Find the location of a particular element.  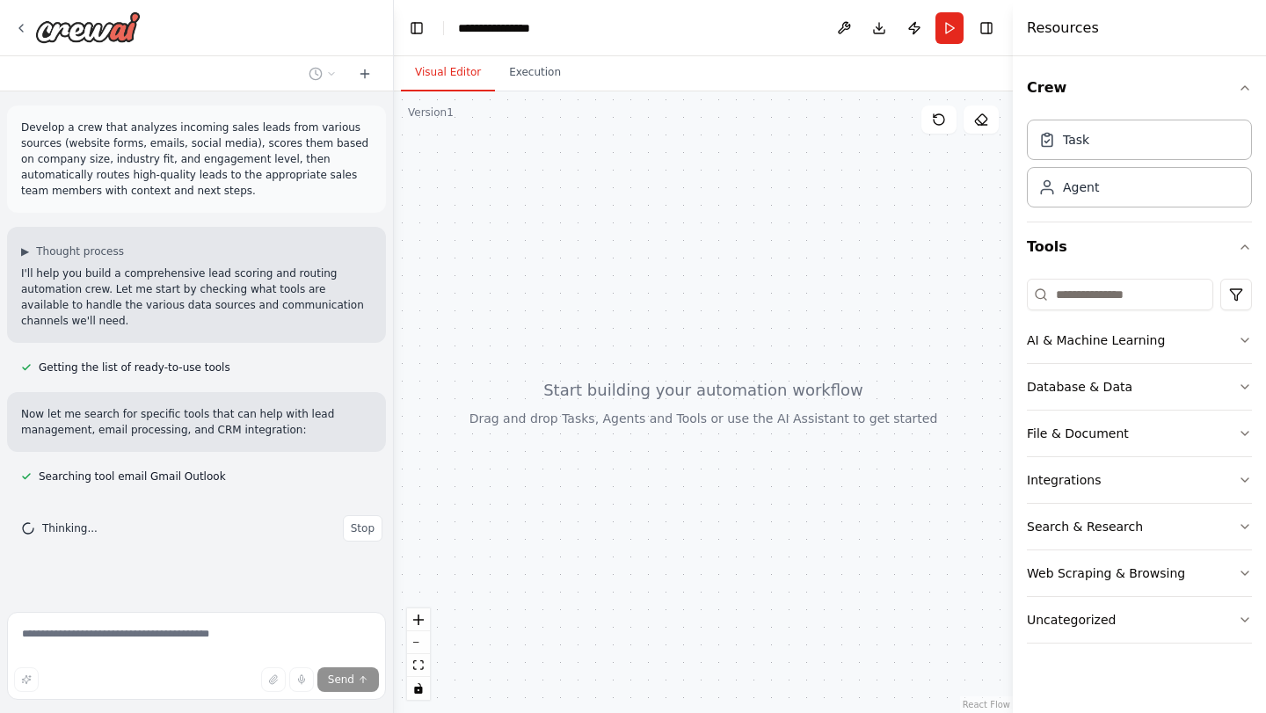

div: Uncategorized is located at coordinates (1071, 620).